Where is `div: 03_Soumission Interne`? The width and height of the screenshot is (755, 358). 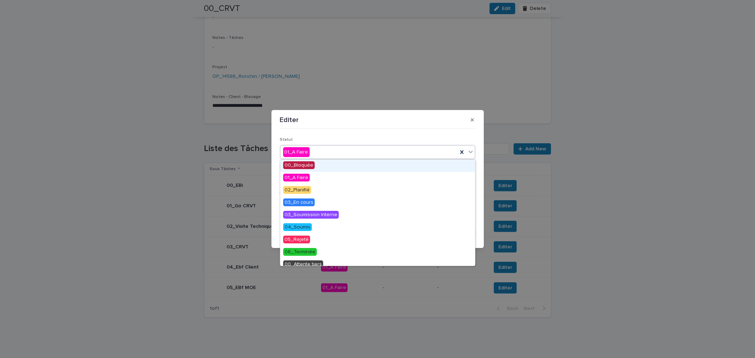 div: 03_Soumission Interne is located at coordinates (377, 215).